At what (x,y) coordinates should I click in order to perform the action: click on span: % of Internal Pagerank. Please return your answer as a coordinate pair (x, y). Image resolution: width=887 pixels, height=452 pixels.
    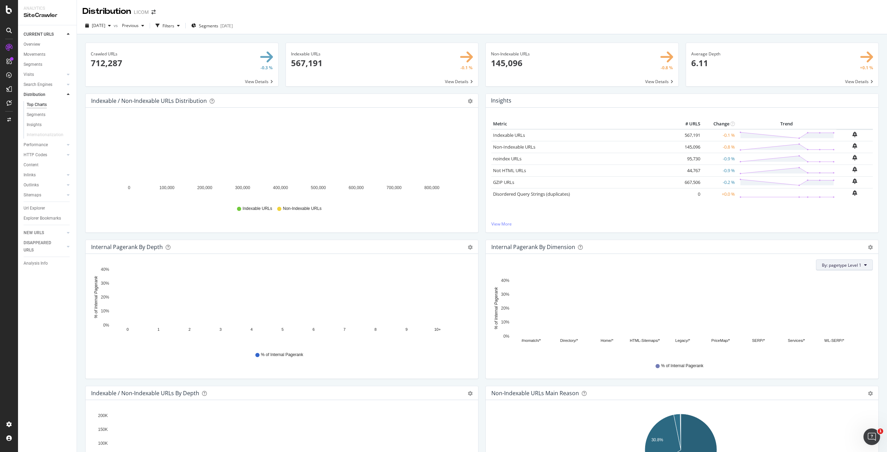
    Looking at the image, I should click on (682, 366).